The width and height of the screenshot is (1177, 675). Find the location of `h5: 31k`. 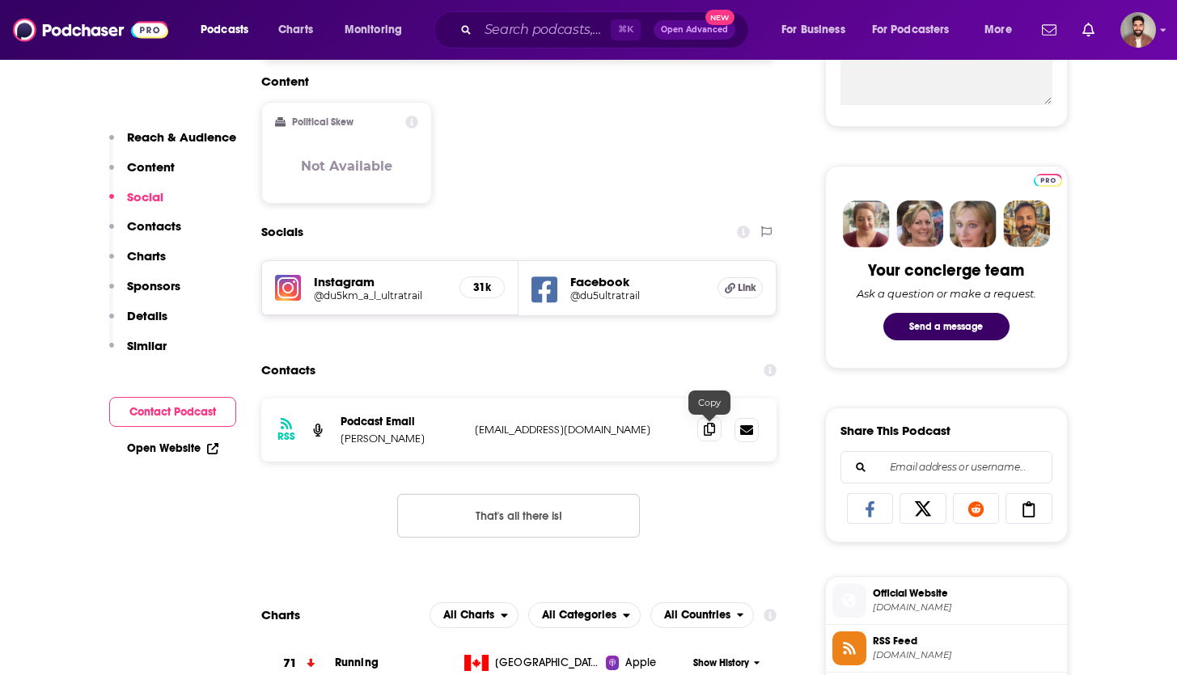

h5: 31k is located at coordinates (482, 287).